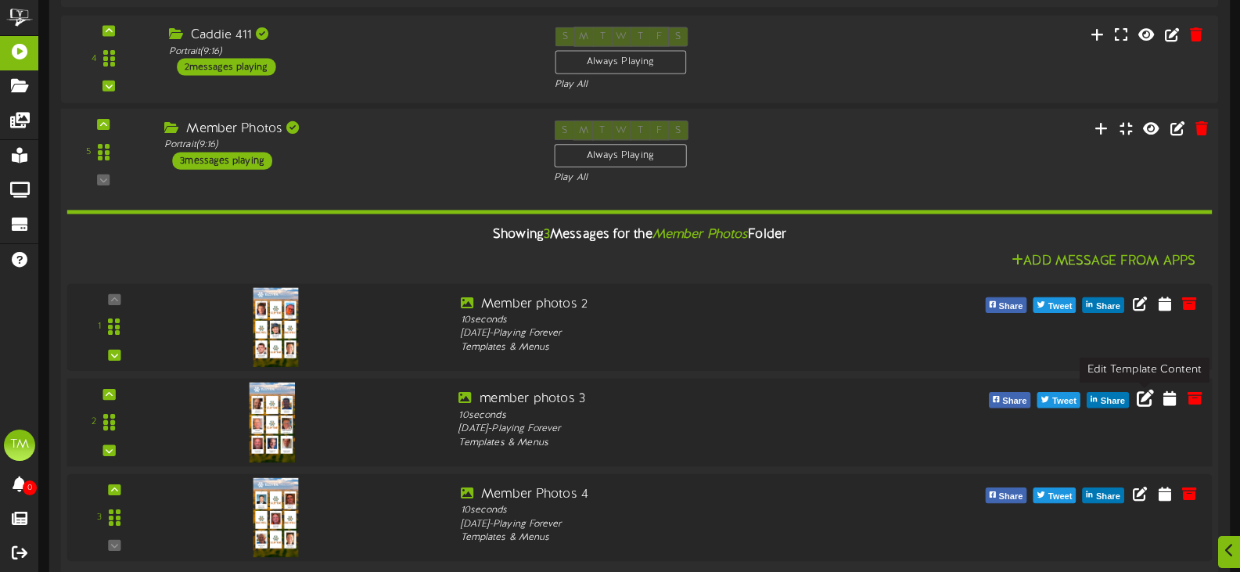 This screenshot has height=572, width=1240. Describe the element at coordinates (1103, 261) in the screenshot. I see `button: Add Message From Apps` at that location.